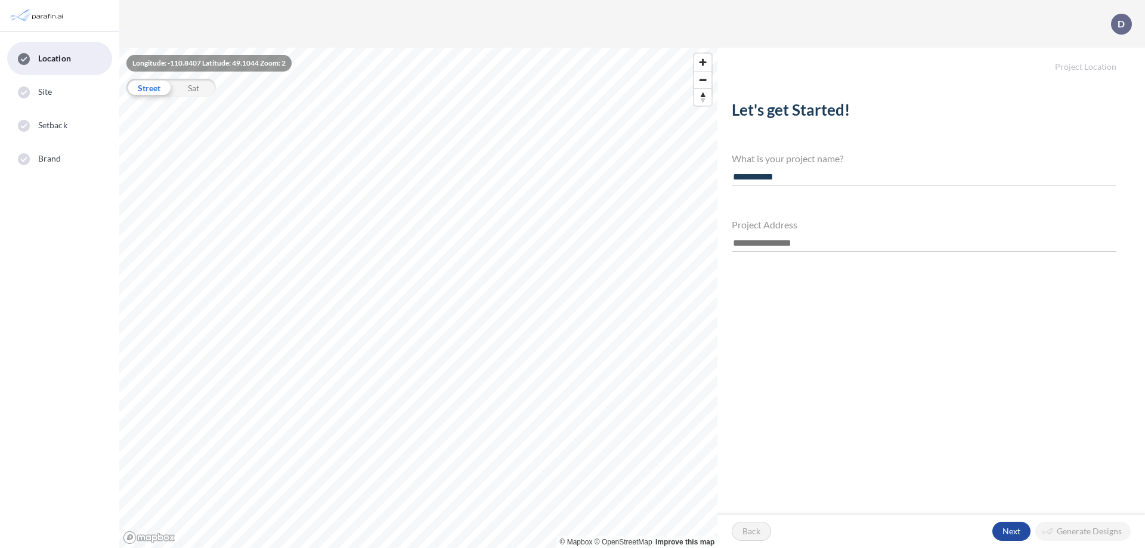 This screenshot has height=548, width=1145. Describe the element at coordinates (924, 224) in the screenshot. I see `h4: Project Address` at that location.